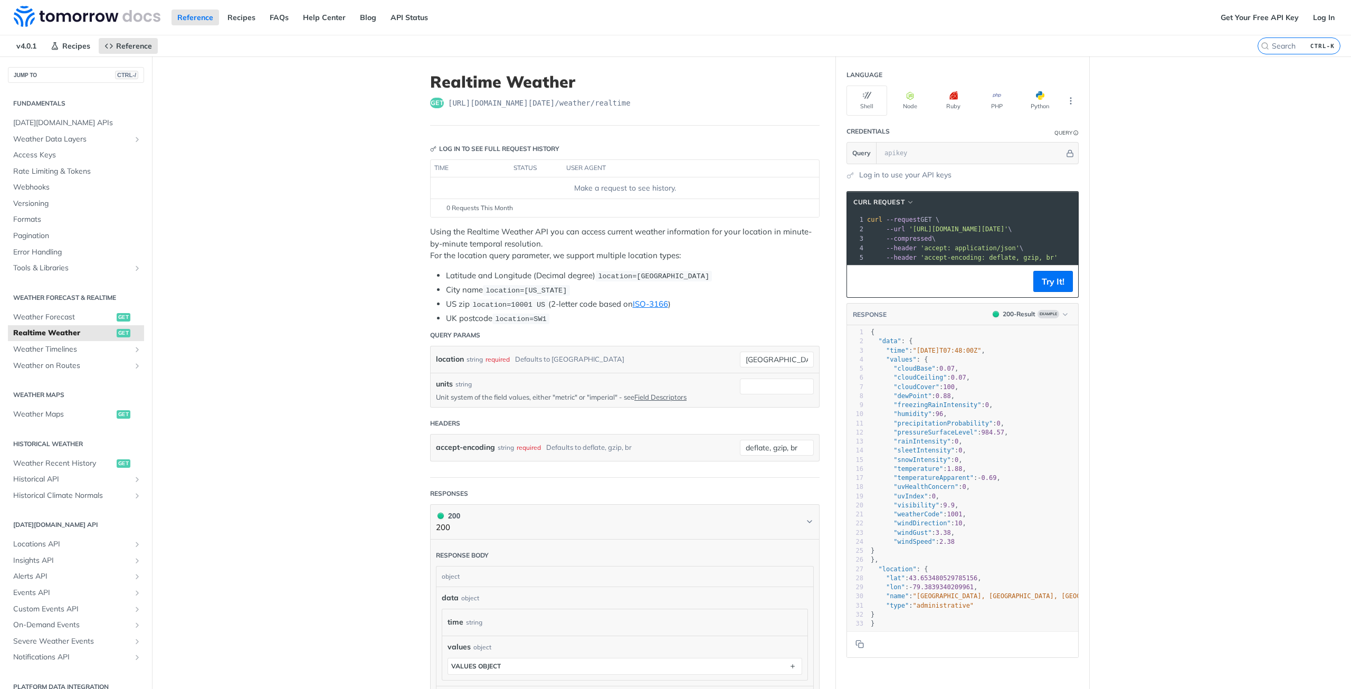 The image size is (1351, 689). What do you see at coordinates (947, 542) in the screenshot?
I see `span: 2.38` at bounding box center [947, 542].